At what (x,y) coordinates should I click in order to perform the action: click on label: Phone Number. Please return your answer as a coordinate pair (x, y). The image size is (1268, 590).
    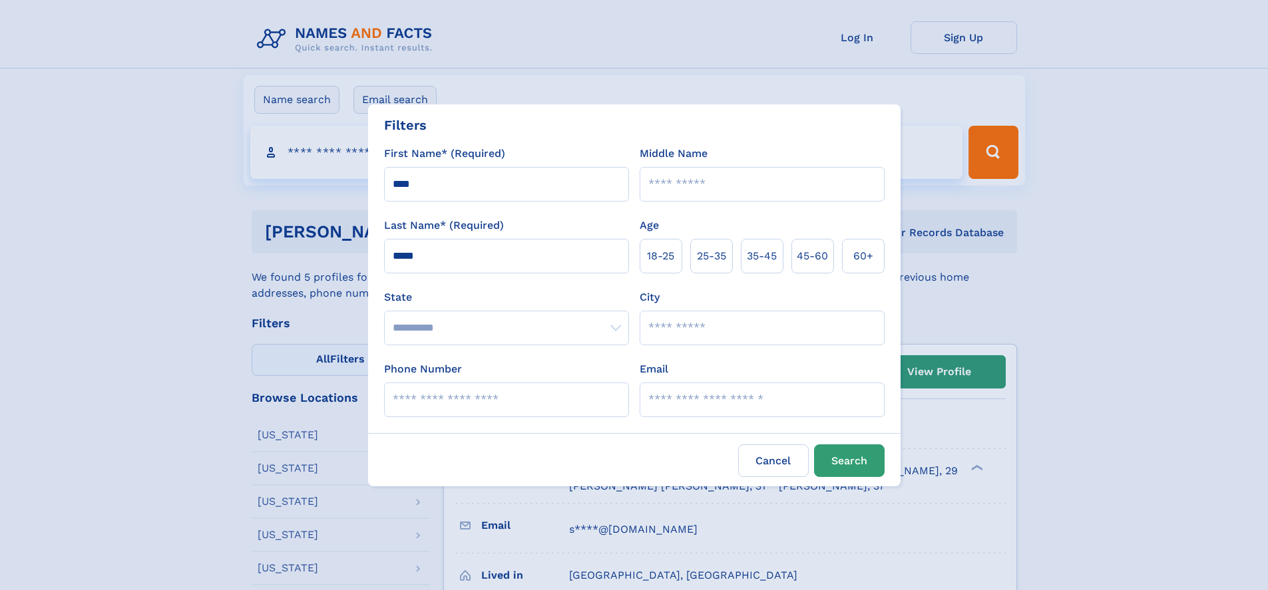
    Looking at the image, I should click on (423, 369).